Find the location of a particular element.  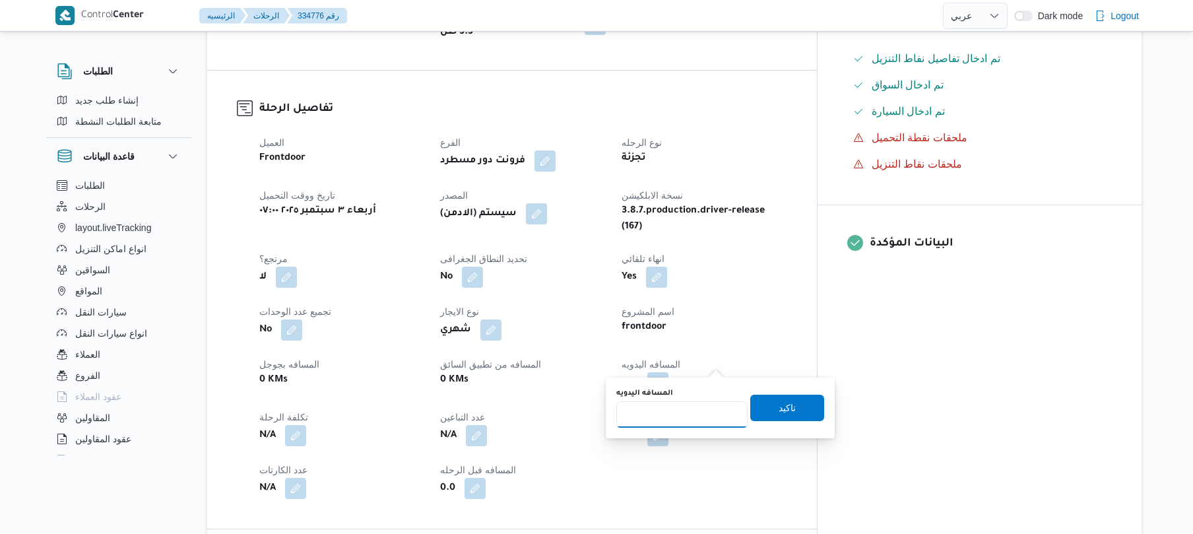

b: 3.8.7.production.driver-release (167) is located at coordinates (703, 219).